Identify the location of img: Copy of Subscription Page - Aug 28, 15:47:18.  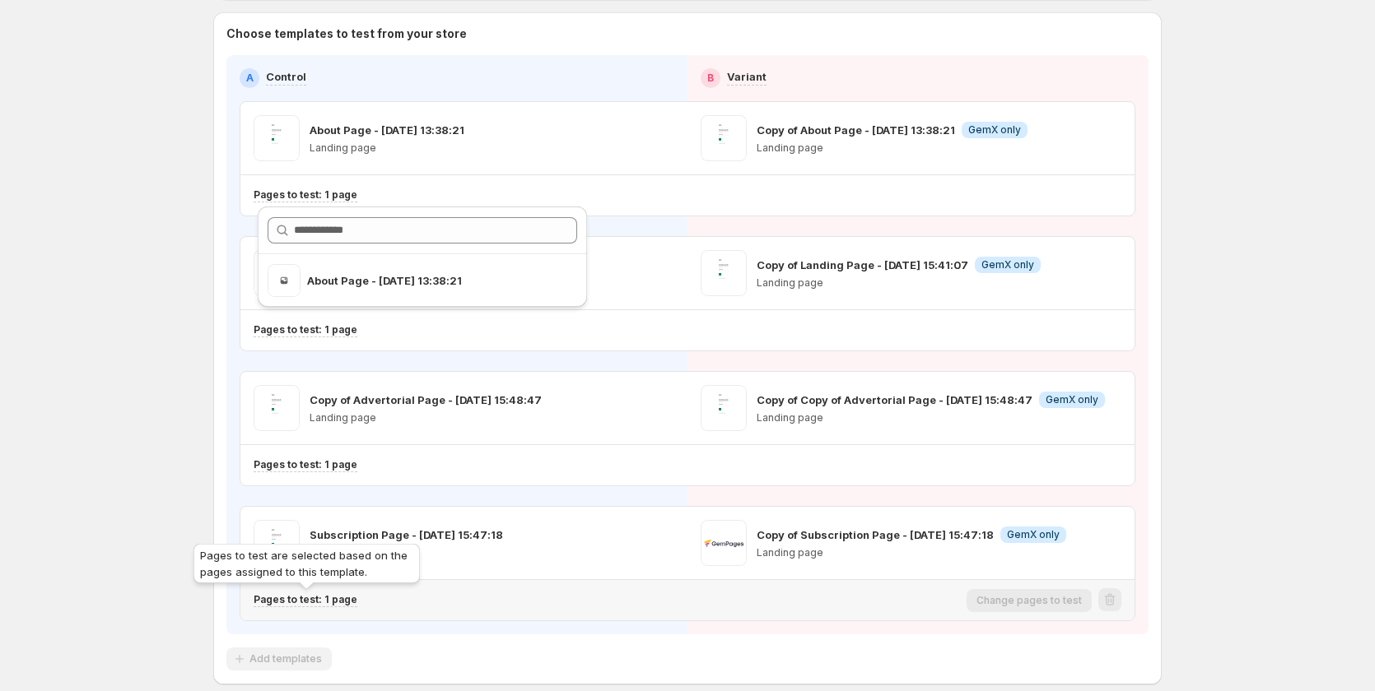
(724, 543).